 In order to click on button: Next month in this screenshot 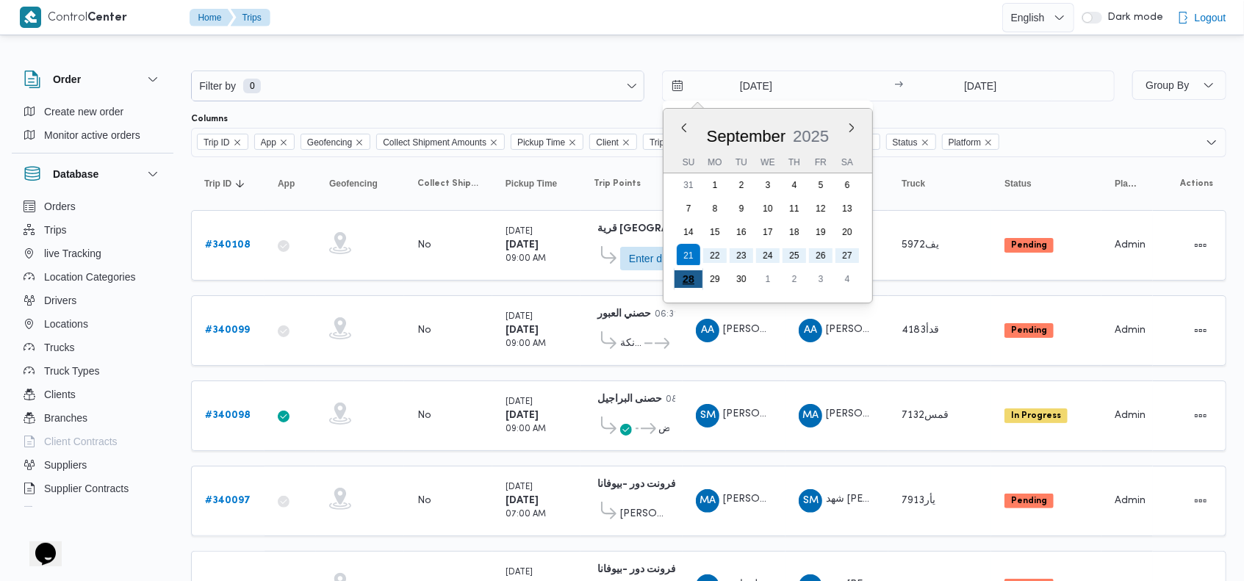, I will do `click(852, 128)`.